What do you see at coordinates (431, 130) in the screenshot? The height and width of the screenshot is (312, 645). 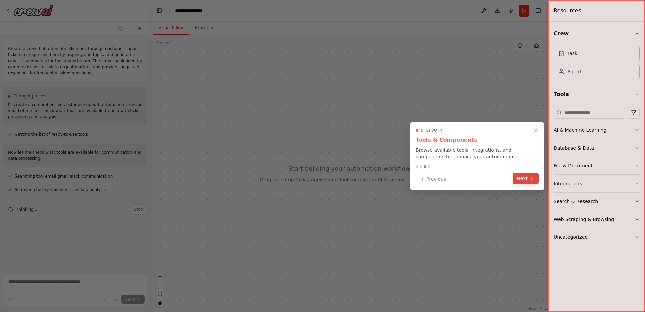 I see `span: Step 3 of 4` at bounding box center [431, 130].